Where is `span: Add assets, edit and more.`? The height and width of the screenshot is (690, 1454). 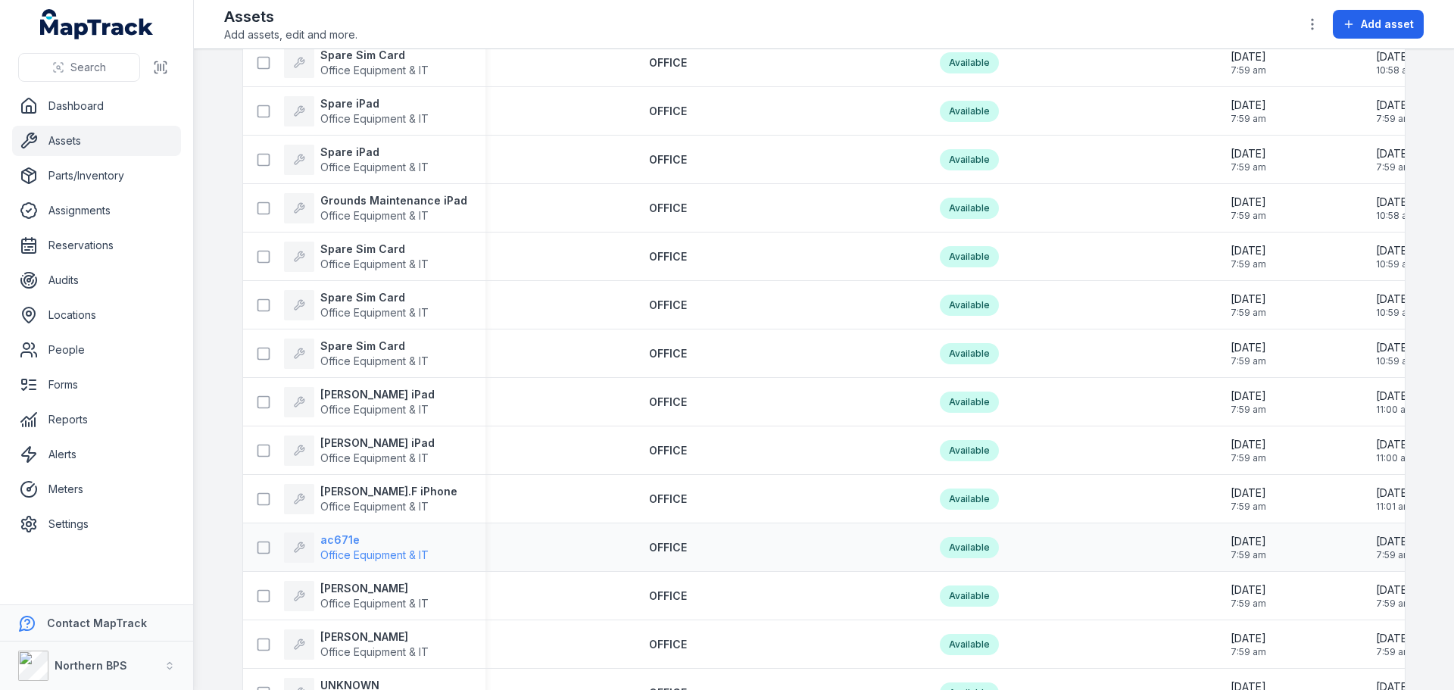 span: Add assets, edit and more. is located at coordinates (291, 35).